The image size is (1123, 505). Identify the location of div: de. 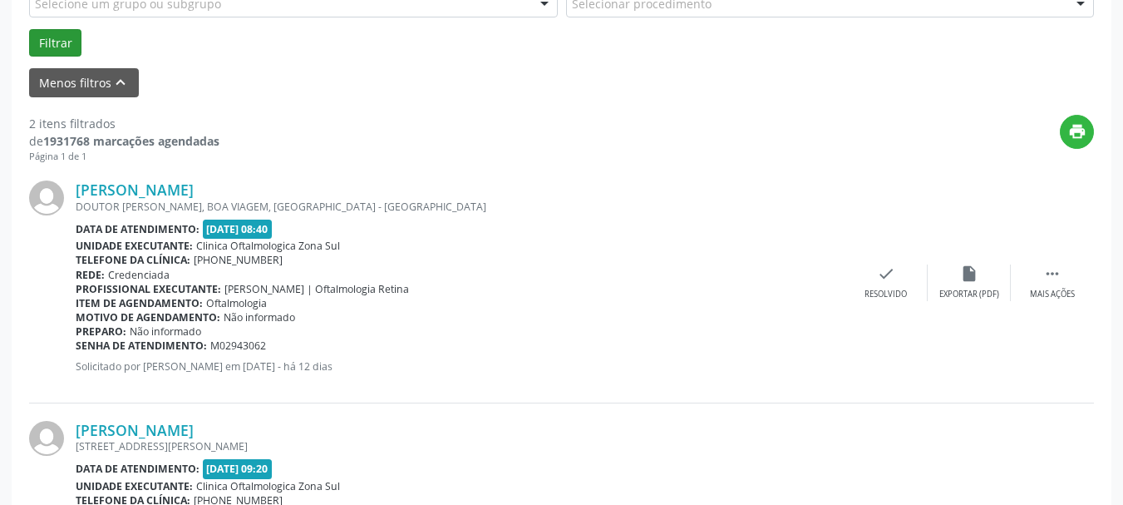
(124, 141).